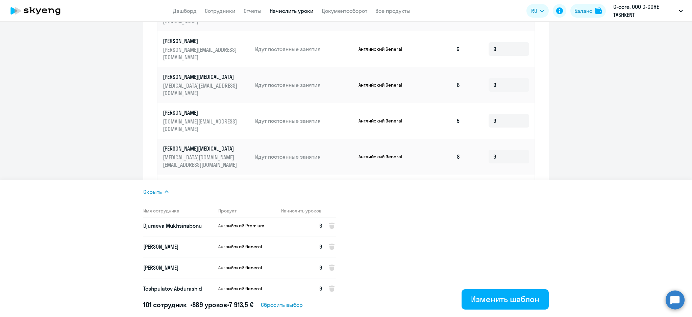  Describe the element at coordinates (442, 121) in the screenshot. I see `td: 5` at that location.